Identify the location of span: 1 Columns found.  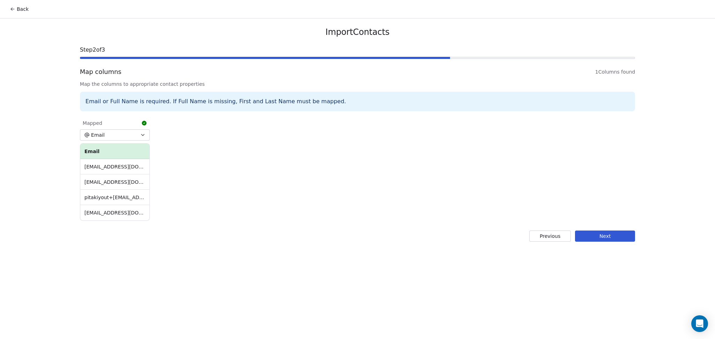
(615, 72).